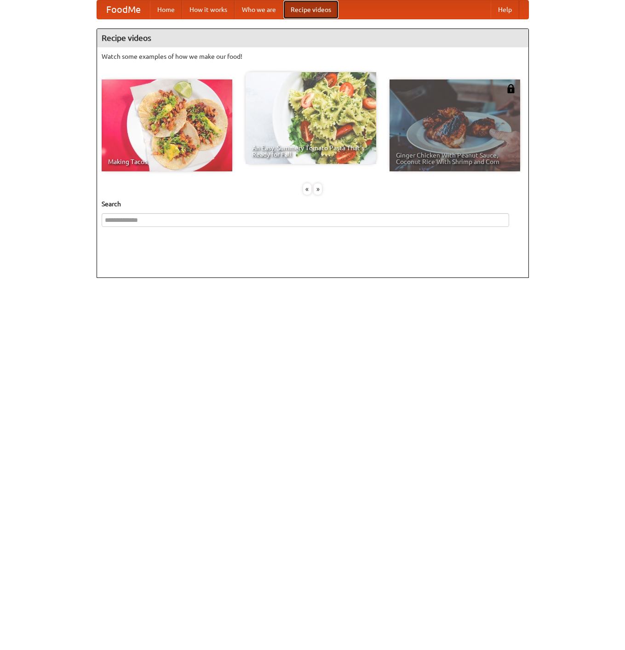 This screenshot has width=625, height=650. Describe the element at coordinates (259, 10) in the screenshot. I see `a: Who we are` at that location.